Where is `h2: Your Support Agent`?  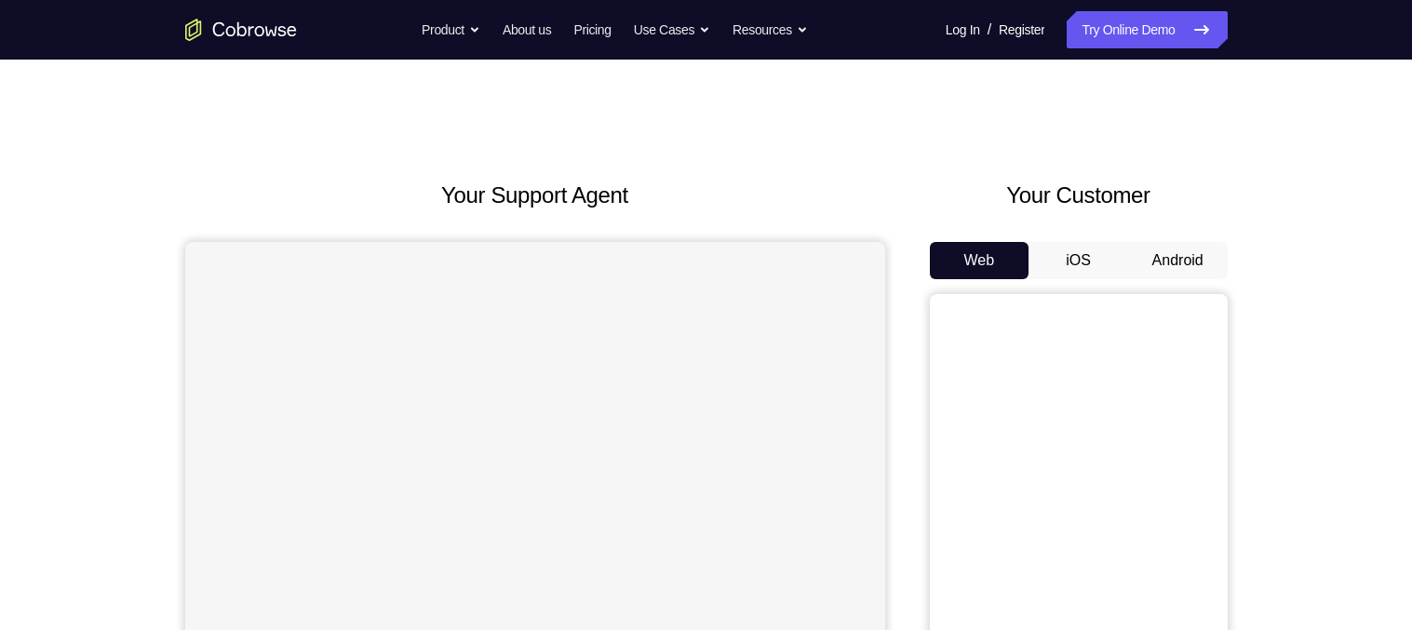 h2: Your Support Agent is located at coordinates (535, 195).